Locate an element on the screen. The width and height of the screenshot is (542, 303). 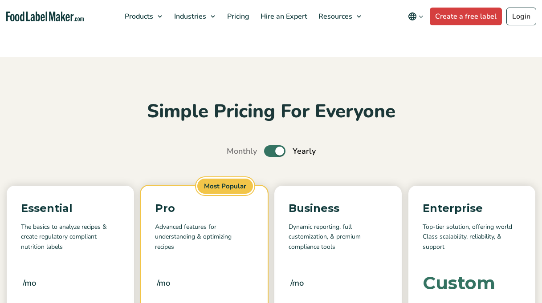
a: Create a free label is located at coordinates (465, 16).